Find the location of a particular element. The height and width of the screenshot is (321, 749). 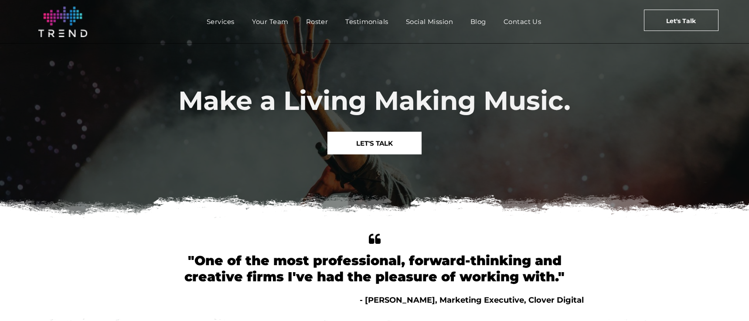

img: logo is located at coordinates (63, 22).